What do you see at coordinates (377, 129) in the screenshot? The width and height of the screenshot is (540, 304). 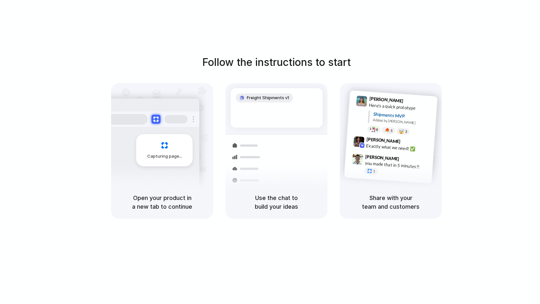 I see `span: 8` at bounding box center [377, 129].